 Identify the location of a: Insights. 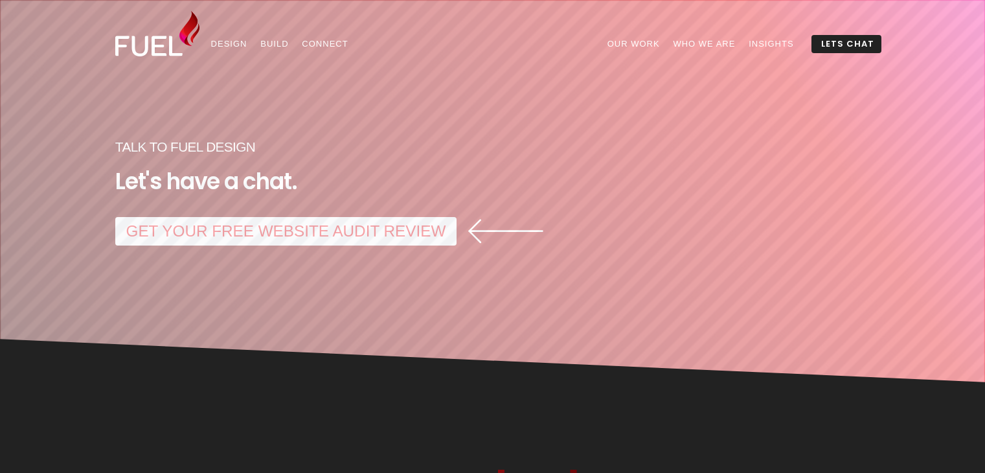
(771, 44).